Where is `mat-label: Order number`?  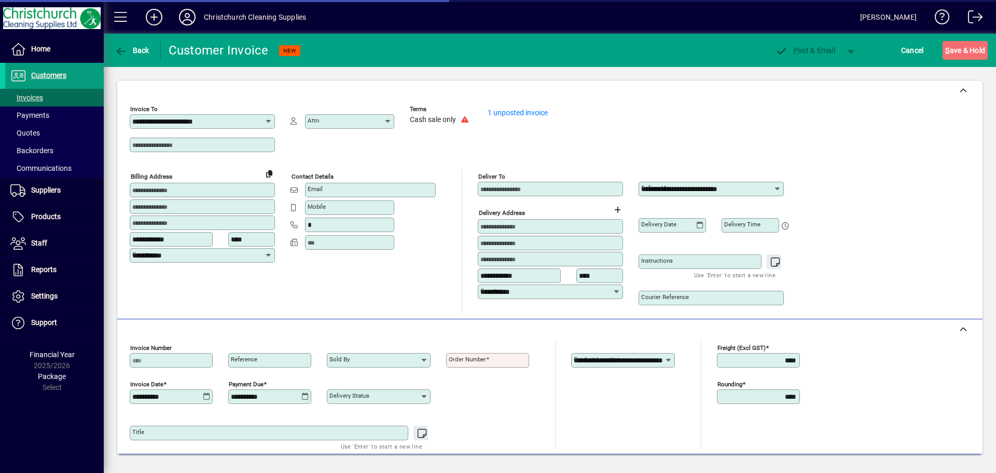 mat-label: Order number is located at coordinates (468, 359).